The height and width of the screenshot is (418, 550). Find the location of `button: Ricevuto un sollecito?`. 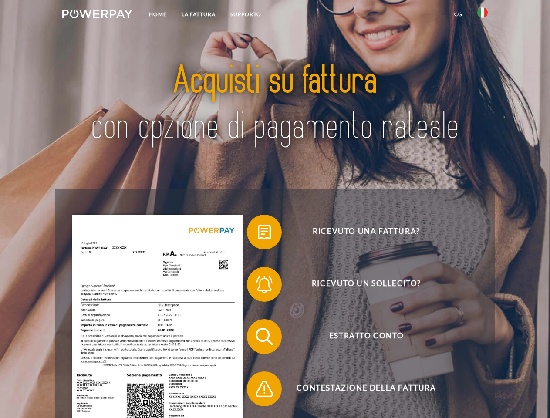

button: Ricevuto un sollecito? is located at coordinates (360, 284).